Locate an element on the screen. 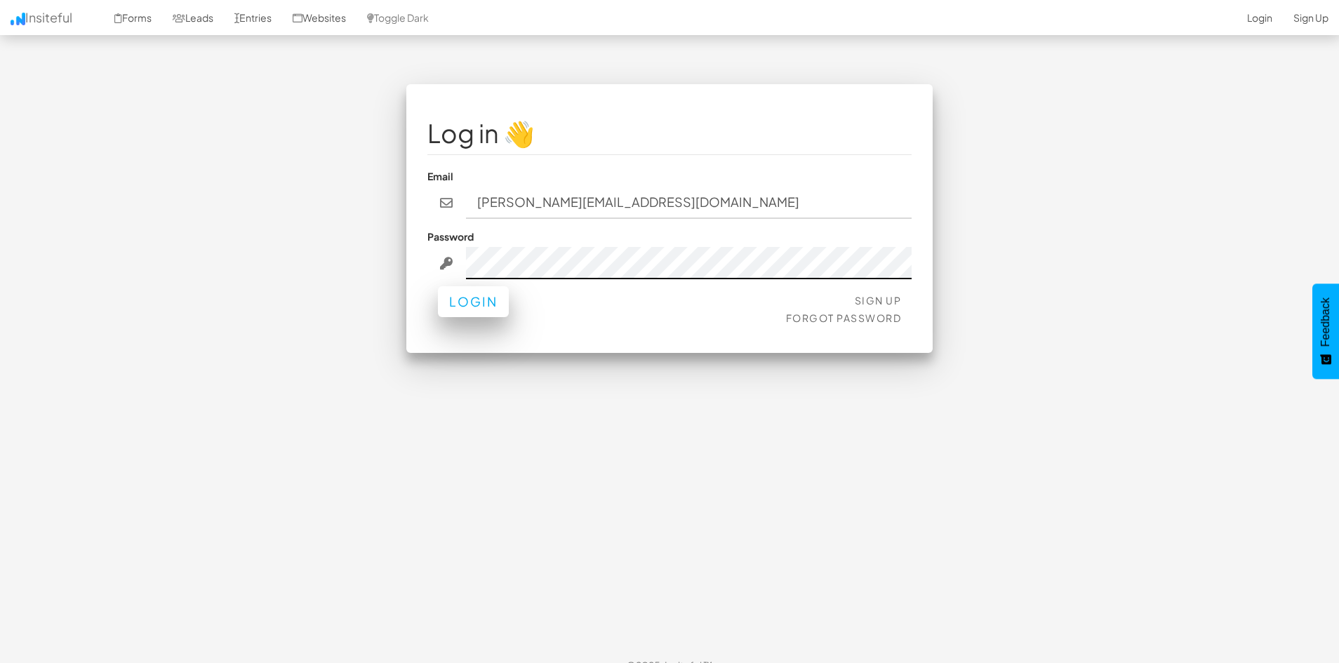  input: john@doe.com is located at coordinates (689, 203).